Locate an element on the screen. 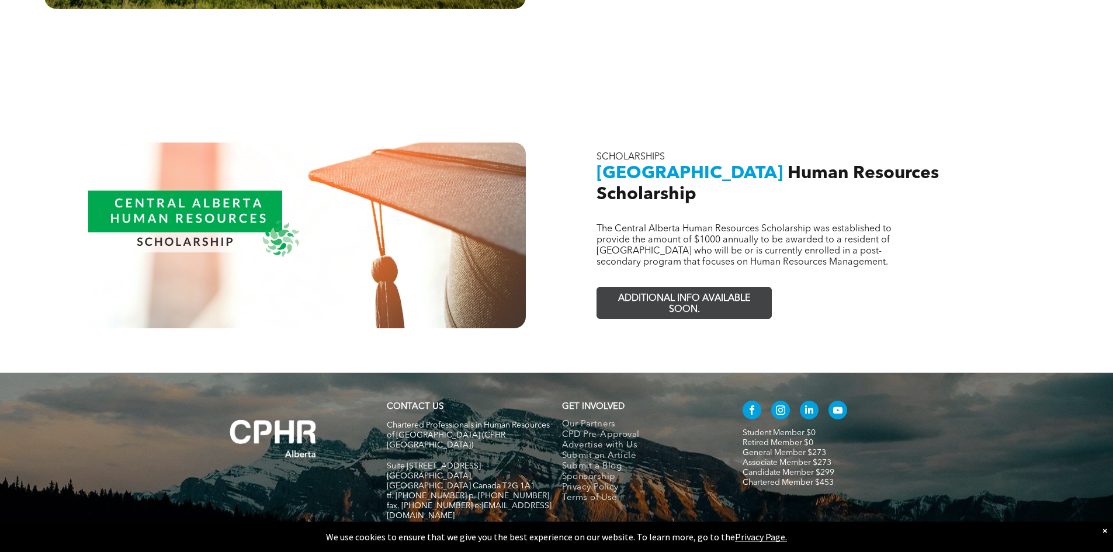  a: Student Member $0 is located at coordinates (779, 433).